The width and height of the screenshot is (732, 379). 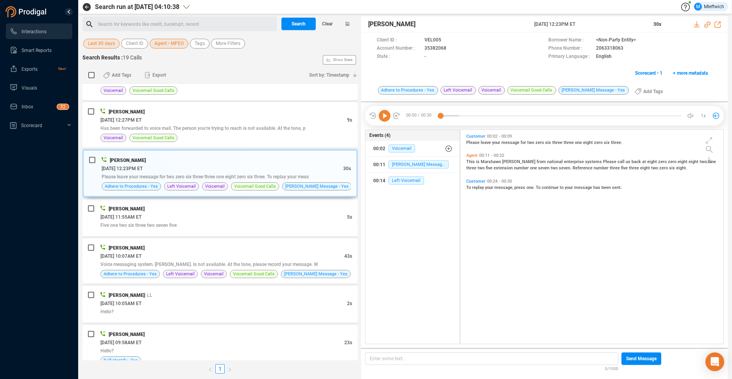 I want to click on span: 43s, so click(x=348, y=256).